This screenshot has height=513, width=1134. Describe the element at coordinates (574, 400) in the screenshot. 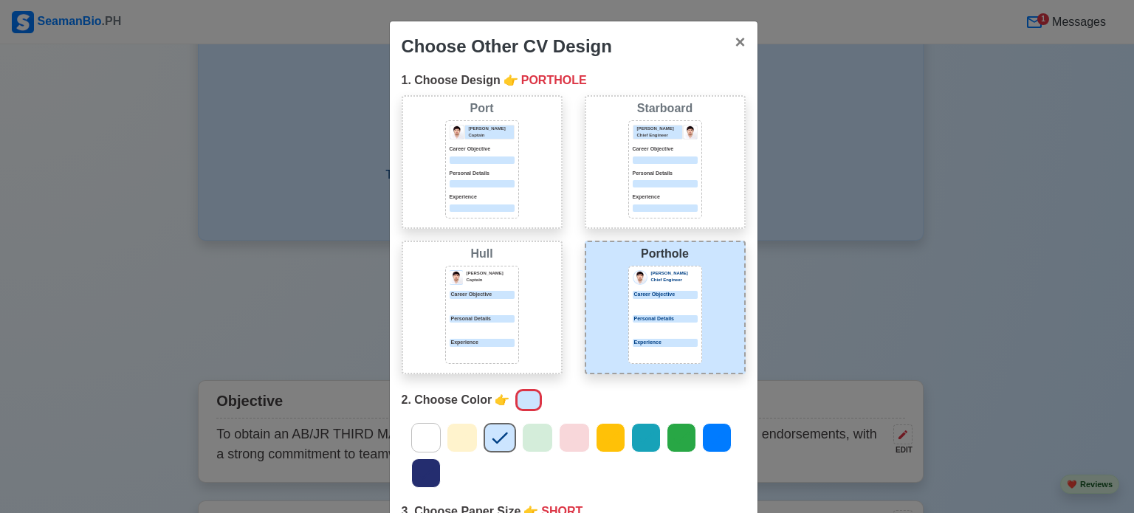

I see `div: 2. Choose Color` at that location.